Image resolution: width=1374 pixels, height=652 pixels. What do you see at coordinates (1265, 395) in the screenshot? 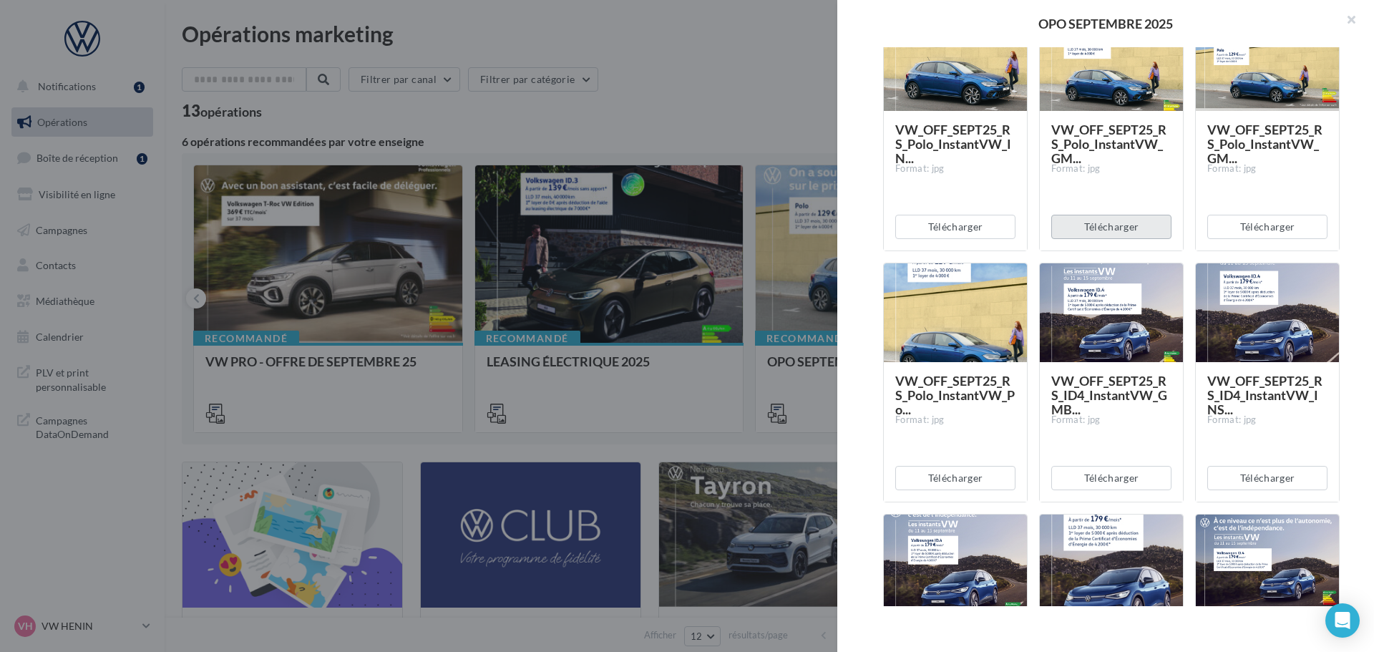
I see `span: VW_OFF_SEPT25_RS_ID4_InstantVW_INS...` at bounding box center [1265, 395].